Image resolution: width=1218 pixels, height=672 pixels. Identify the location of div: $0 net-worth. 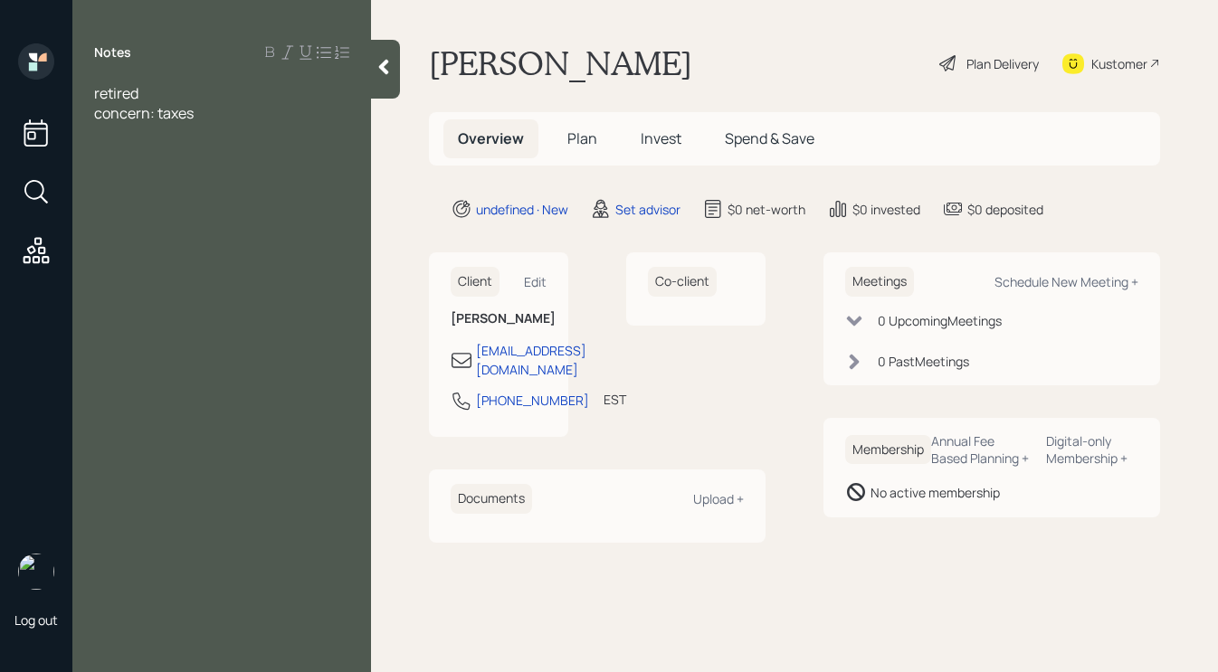
(766, 209).